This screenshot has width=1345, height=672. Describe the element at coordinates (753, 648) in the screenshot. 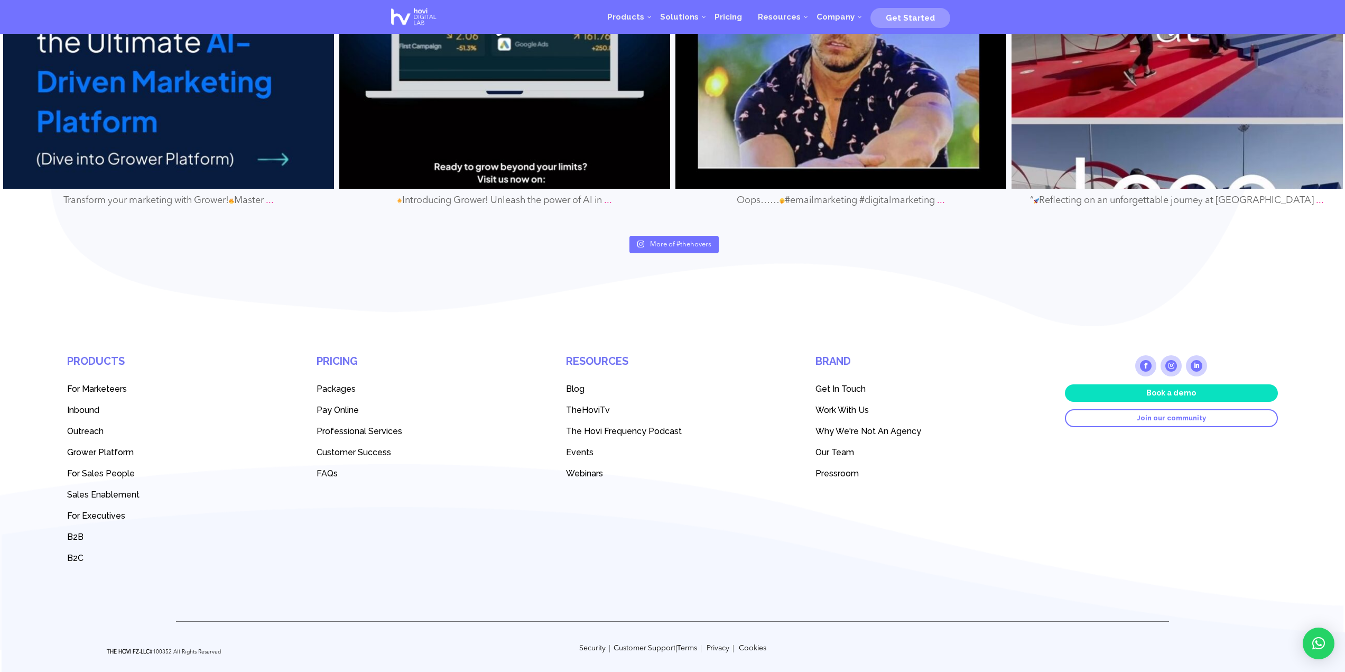

I see `a: Cookies` at that location.